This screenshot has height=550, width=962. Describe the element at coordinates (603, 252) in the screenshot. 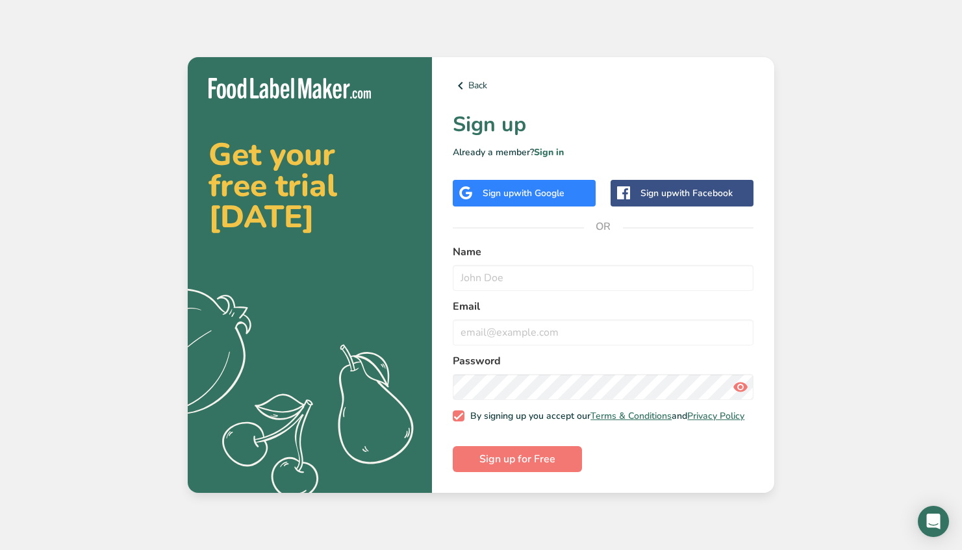

I see `label: Name` at that location.